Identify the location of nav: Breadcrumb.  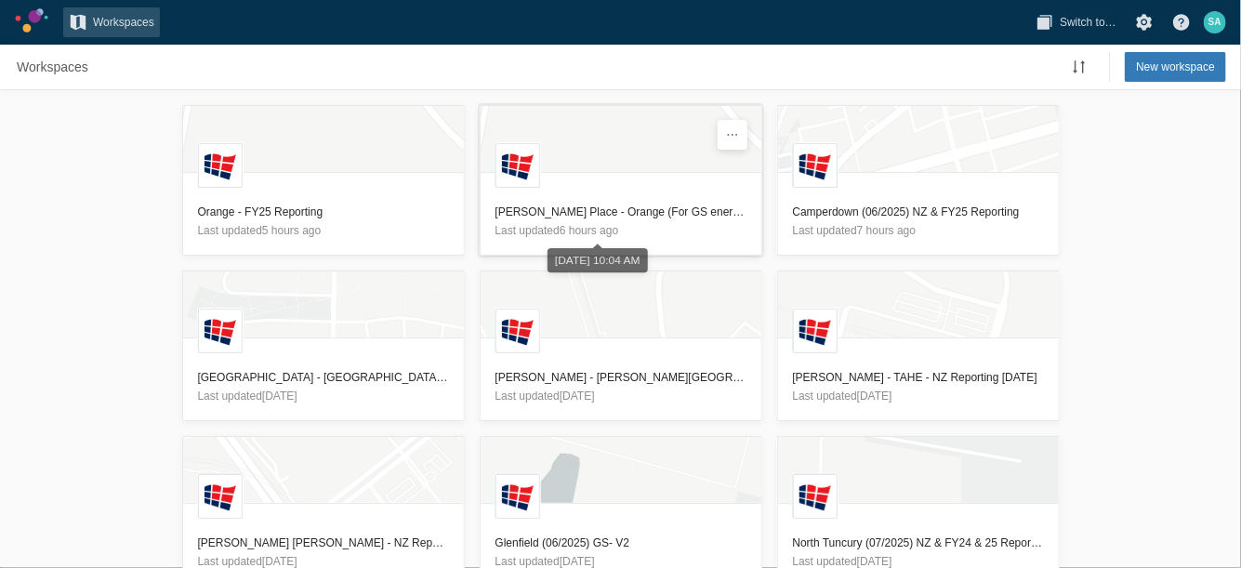
(52, 67).